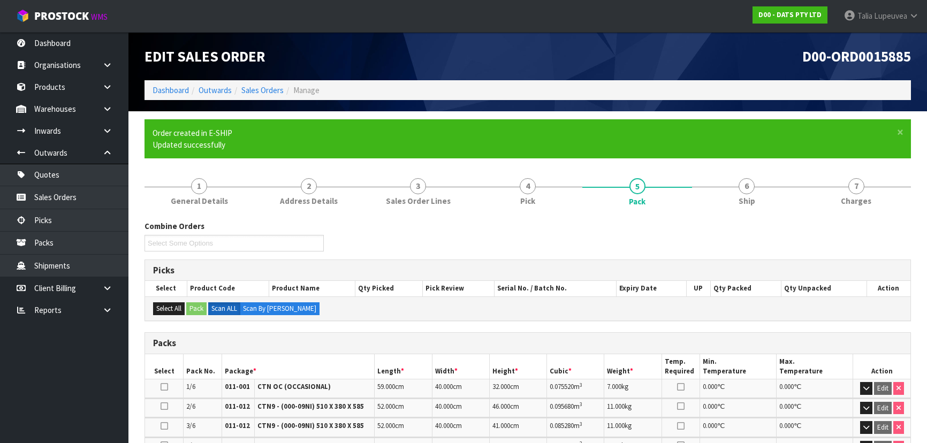 This screenshot has width=927, height=443. Describe the element at coordinates (856, 186) in the screenshot. I see `span: 7` at that location.